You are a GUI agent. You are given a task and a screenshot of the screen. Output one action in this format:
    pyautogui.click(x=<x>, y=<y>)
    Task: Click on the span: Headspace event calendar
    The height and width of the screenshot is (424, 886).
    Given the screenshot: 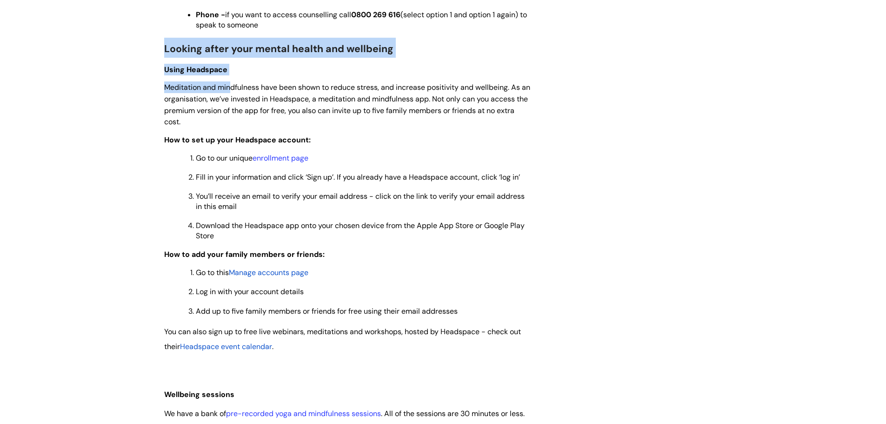 What is the action you would take?
    pyautogui.click(x=226, y=346)
    